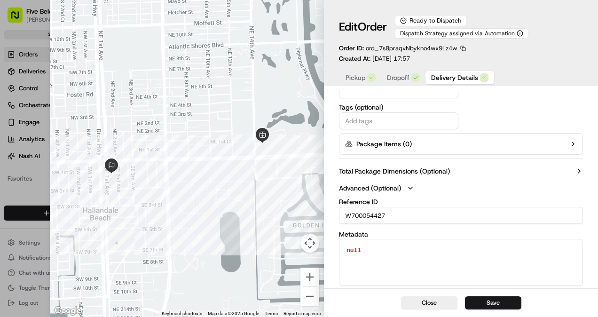 The width and height of the screenshot is (598, 317). Describe the element at coordinates (356, 78) in the screenshot. I see `span: Pickup` at that location.